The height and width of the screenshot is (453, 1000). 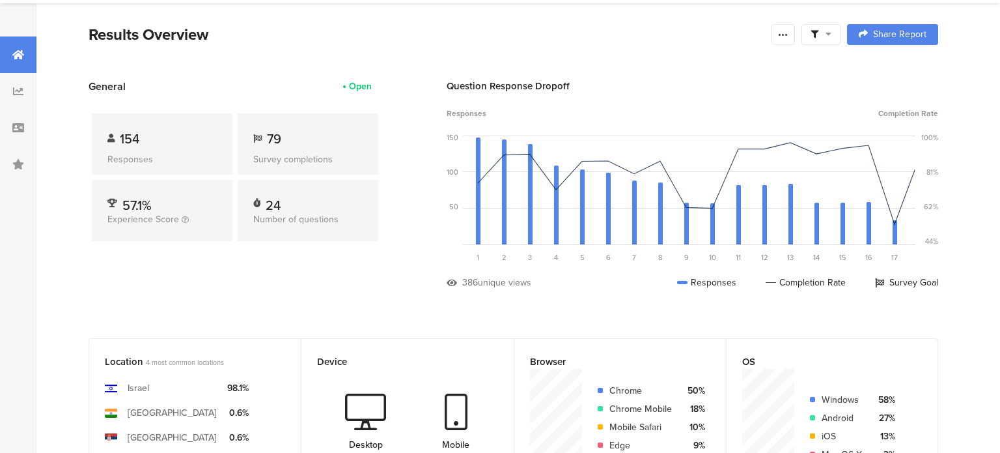 I want to click on span: 2, so click(x=504, y=257).